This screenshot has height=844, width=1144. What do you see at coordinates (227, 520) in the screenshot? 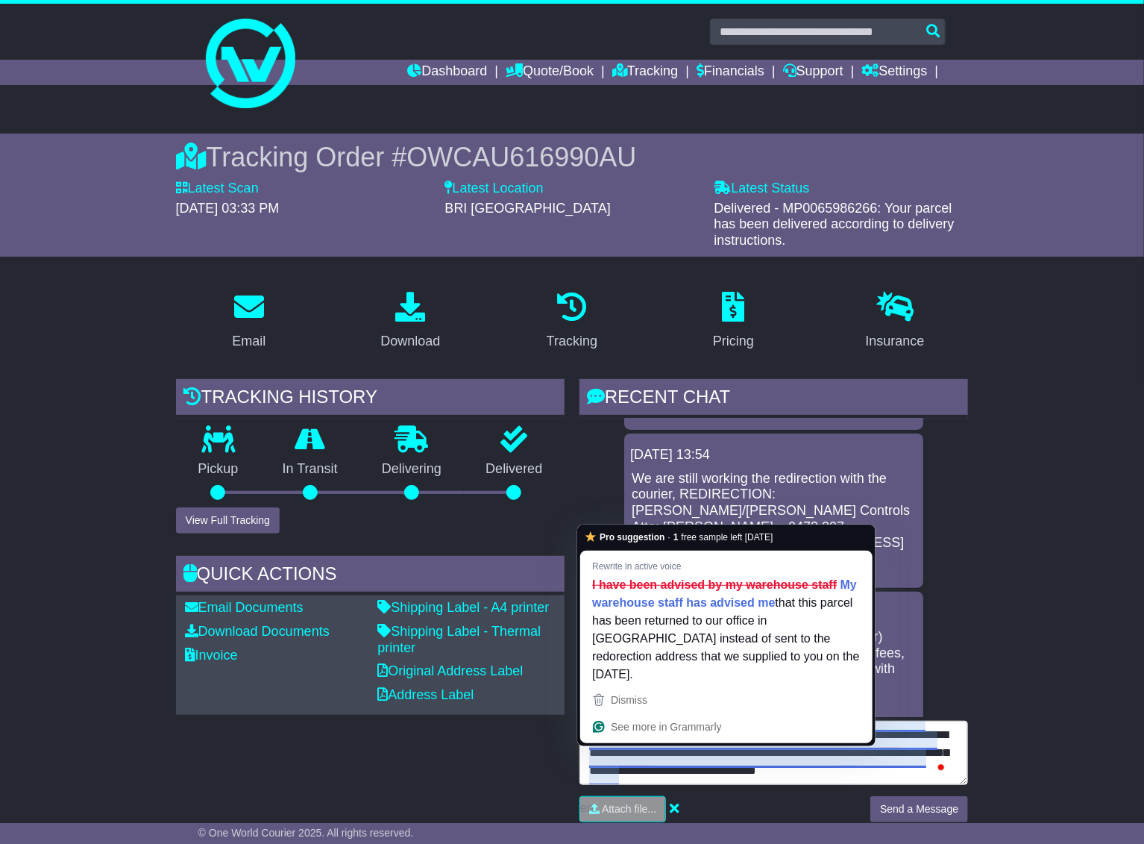
I see `button: View Full Tracking` at bounding box center [227, 520].